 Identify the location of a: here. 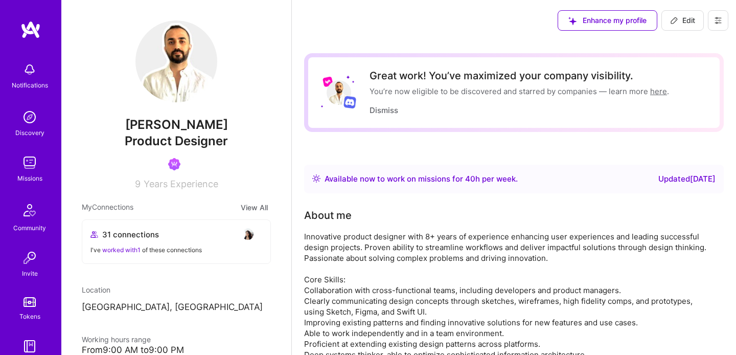
(659, 91).